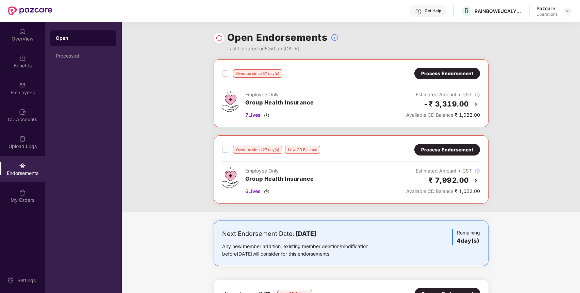 The width and height of the screenshot is (580, 293). I want to click on img: svg+xml;base64,PHN2ZyBpZD0iRHJvcGRvd24tMzJ4MzIiIHhtbG5zPSJodHRwOi8vd3d3LnczLm9yZy8yMDAwL3N2ZyIgd2..., so click(567, 11).